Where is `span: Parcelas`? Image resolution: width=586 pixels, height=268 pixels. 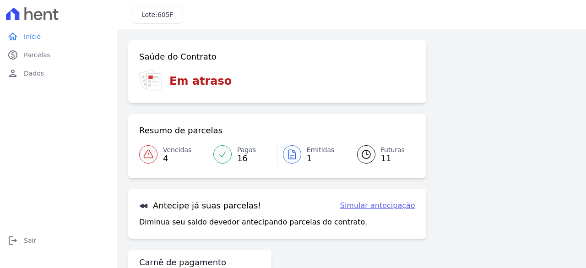 span: Parcelas is located at coordinates (37, 55).